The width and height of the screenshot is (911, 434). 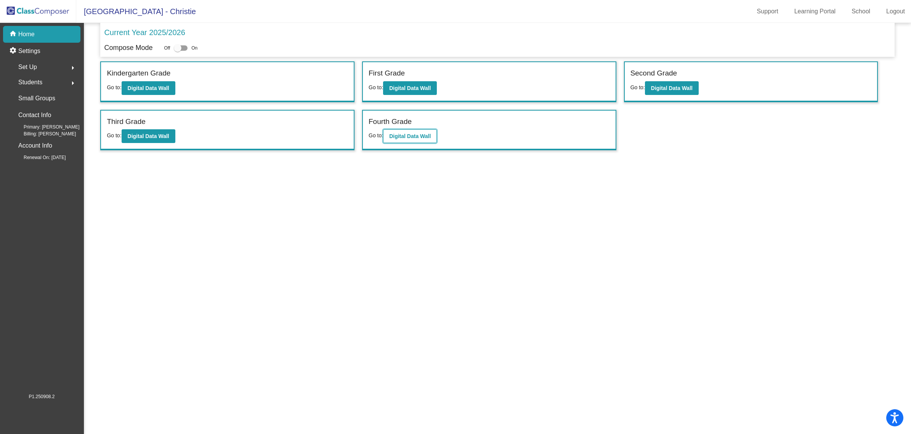 What do you see at coordinates (35, 146) in the screenshot?
I see `p: Account Info` at bounding box center [35, 146].